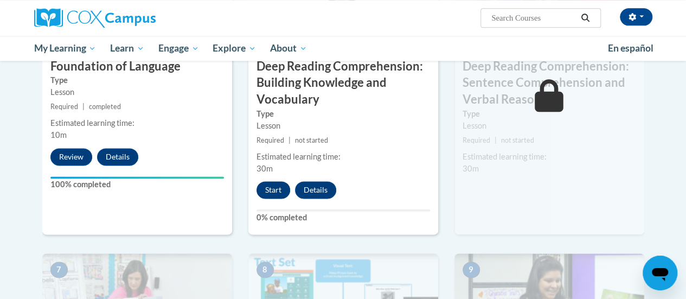 The image size is (686, 299). Describe the element at coordinates (234, 48) in the screenshot. I see `a: Explore` at that location.